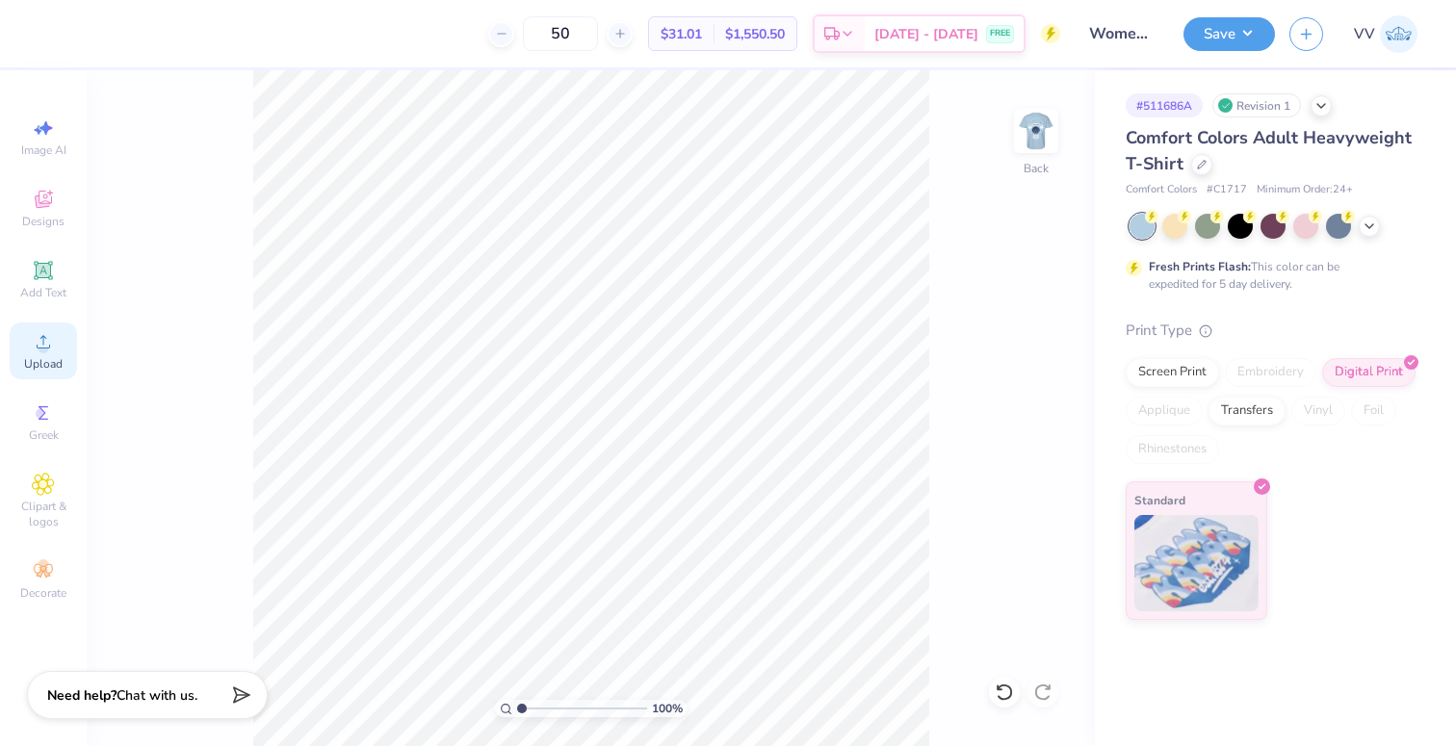 The image size is (1456, 746). I want to click on span: 100 %, so click(667, 709).